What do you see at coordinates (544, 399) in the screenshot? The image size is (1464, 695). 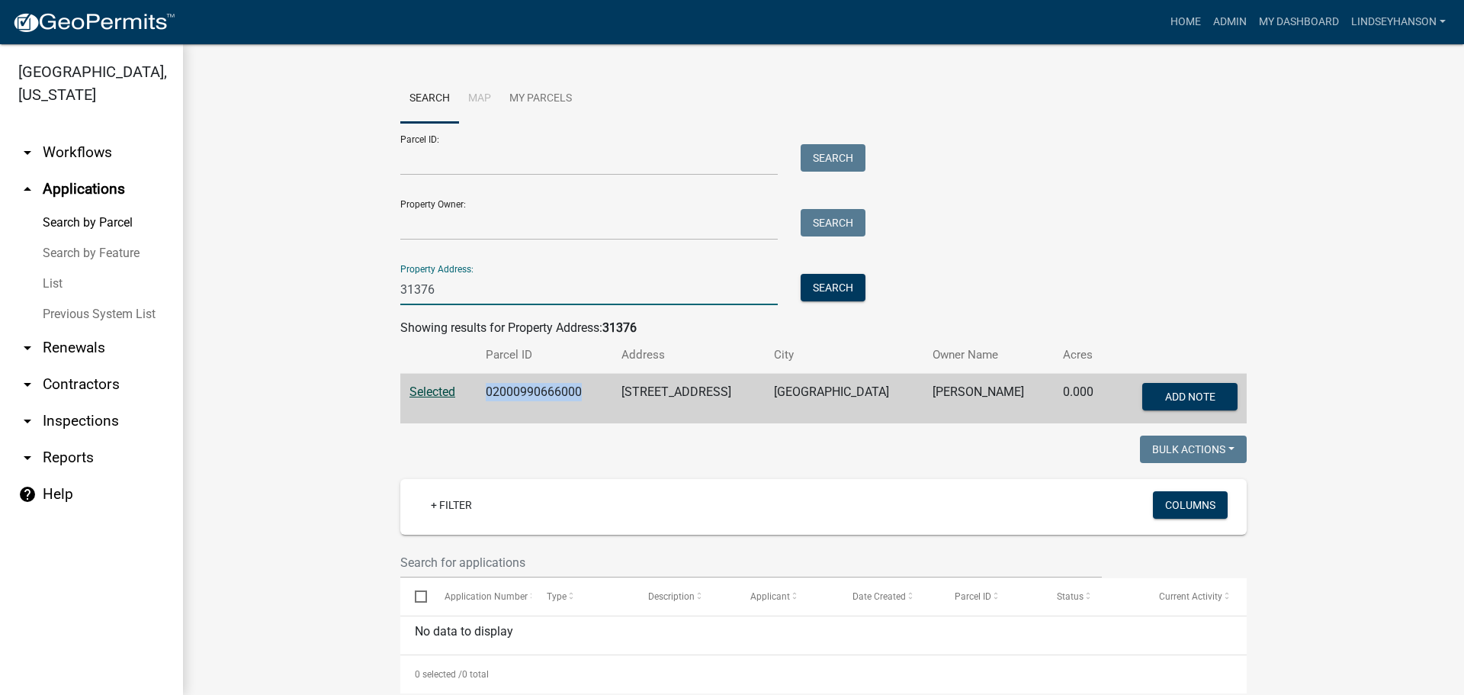 I see `td: 02000990666000` at bounding box center [544, 399].